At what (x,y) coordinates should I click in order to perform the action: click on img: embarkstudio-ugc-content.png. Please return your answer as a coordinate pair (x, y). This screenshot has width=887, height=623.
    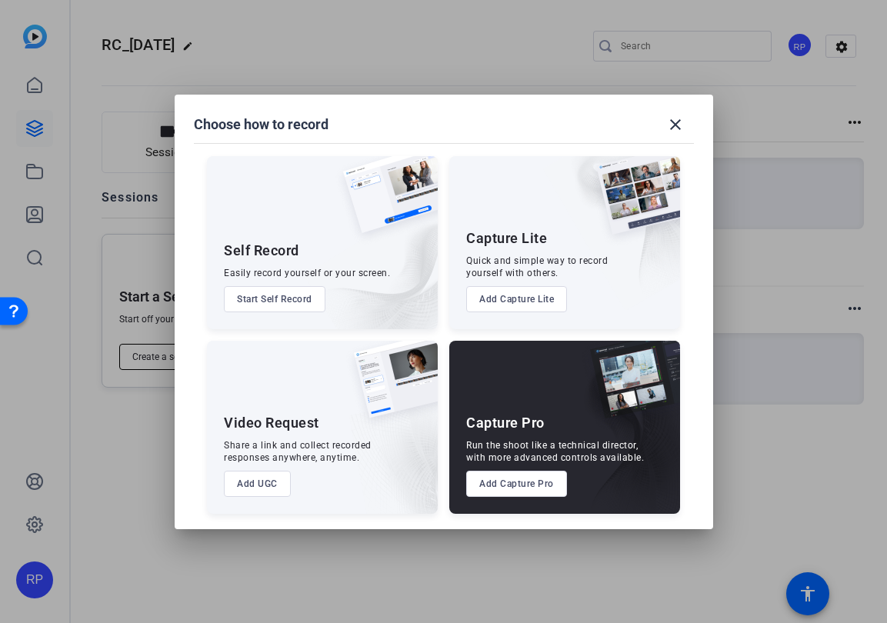
    Looking at the image, I should click on (393, 451).